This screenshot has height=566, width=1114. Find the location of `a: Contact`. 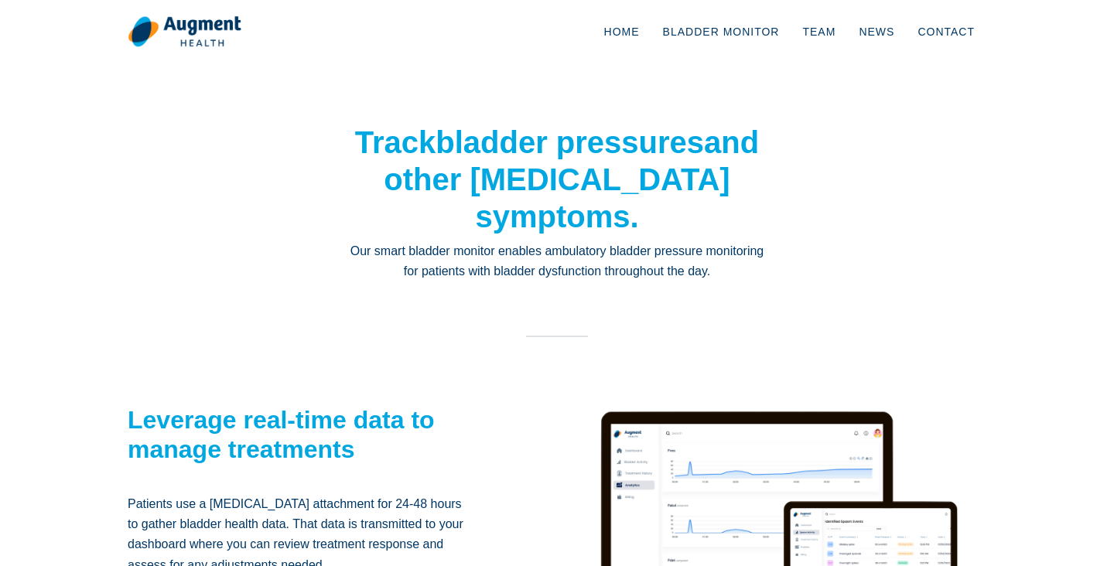

a: Contact is located at coordinates (946, 32).